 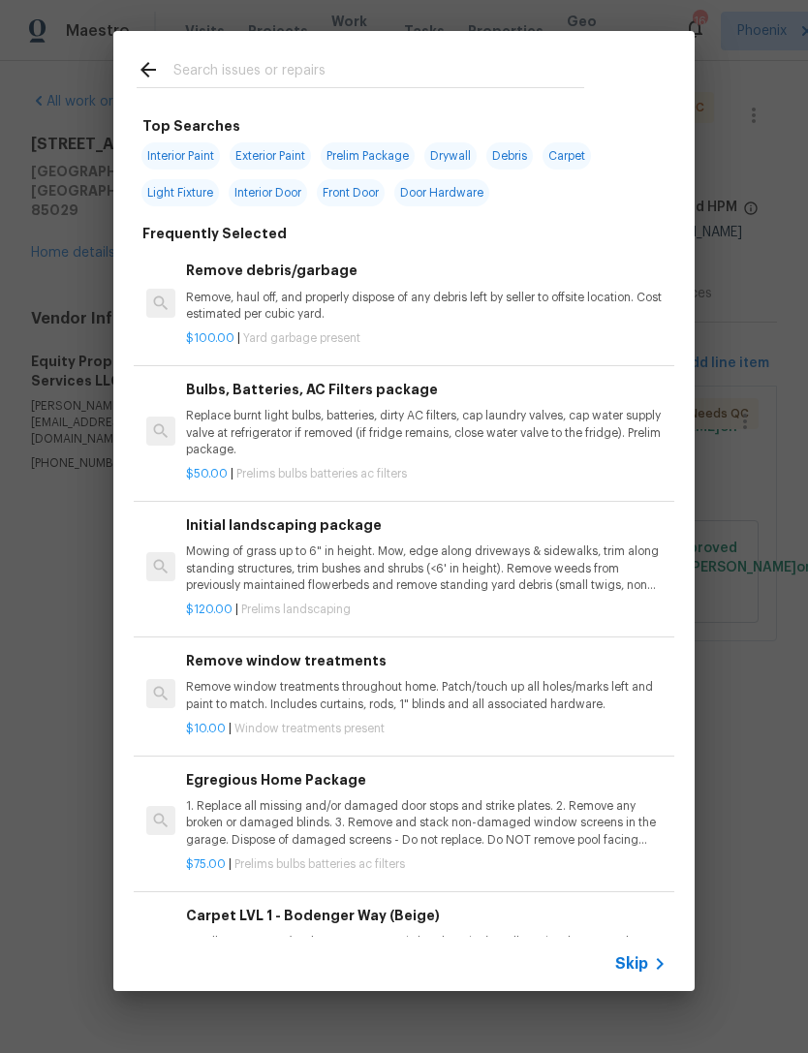 I want to click on h6: Remove window treatments, so click(x=426, y=660).